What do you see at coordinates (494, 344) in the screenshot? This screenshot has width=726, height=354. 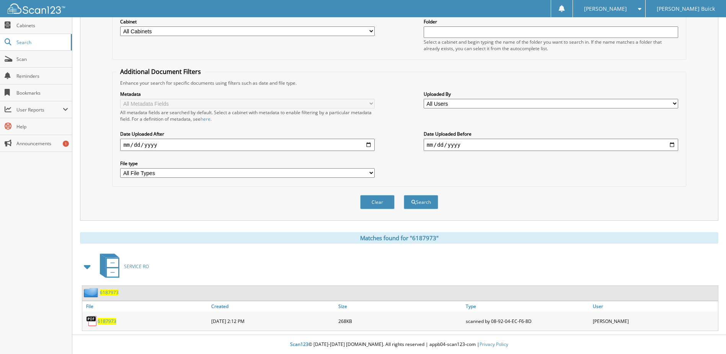 I see `a: Privacy Policy` at bounding box center [494, 344].